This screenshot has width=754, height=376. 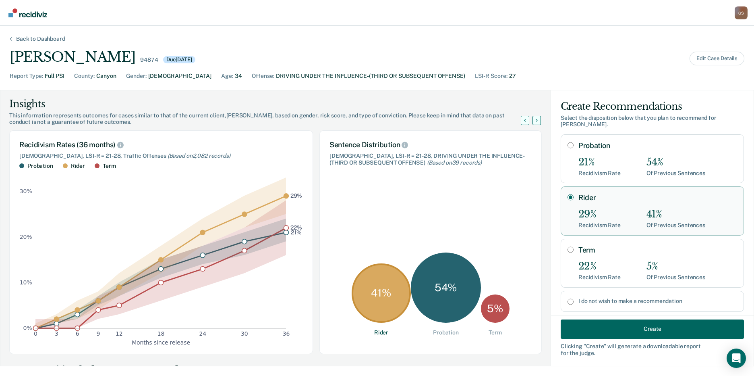 I want to click on text: 29%, so click(x=297, y=195).